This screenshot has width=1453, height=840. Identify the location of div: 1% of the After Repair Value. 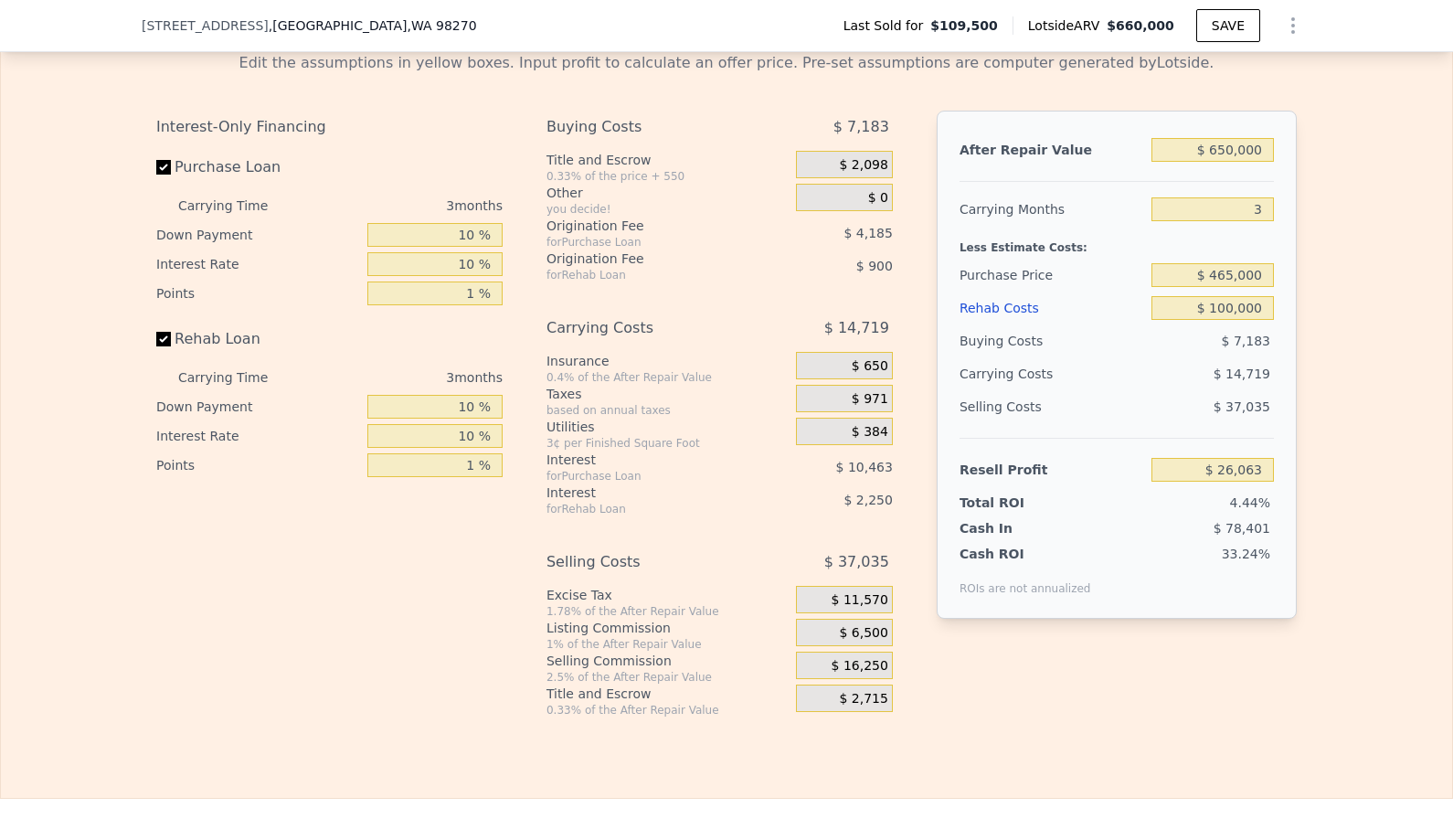
(667, 644).